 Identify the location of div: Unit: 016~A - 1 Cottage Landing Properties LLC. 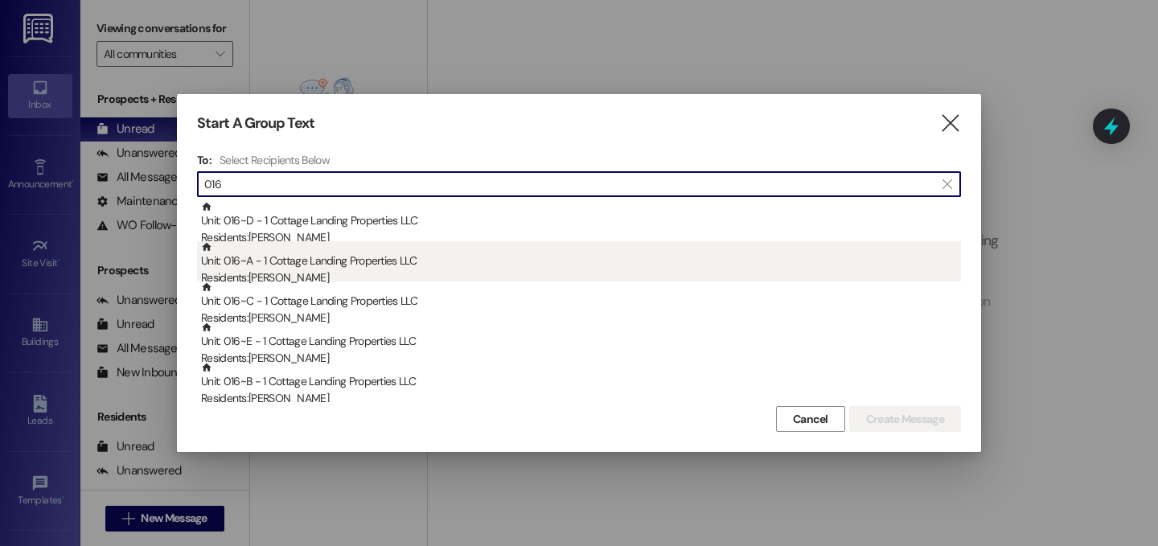
(581, 264).